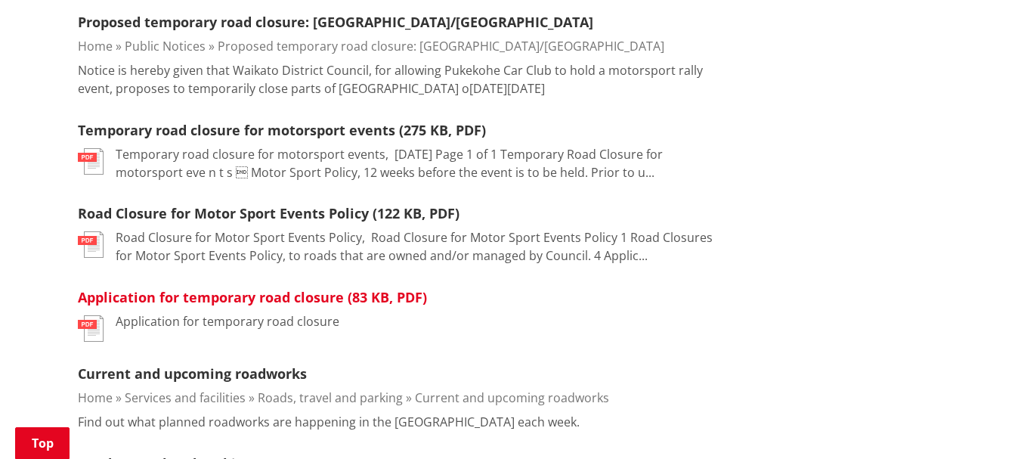 The image size is (1021, 459). Describe the element at coordinates (419, 246) in the screenshot. I see `p: Road Closure for Motor Sport Events Policy, ﻿ Road Closure for Motor Sport Events Policy 1 Road C...` at that location.